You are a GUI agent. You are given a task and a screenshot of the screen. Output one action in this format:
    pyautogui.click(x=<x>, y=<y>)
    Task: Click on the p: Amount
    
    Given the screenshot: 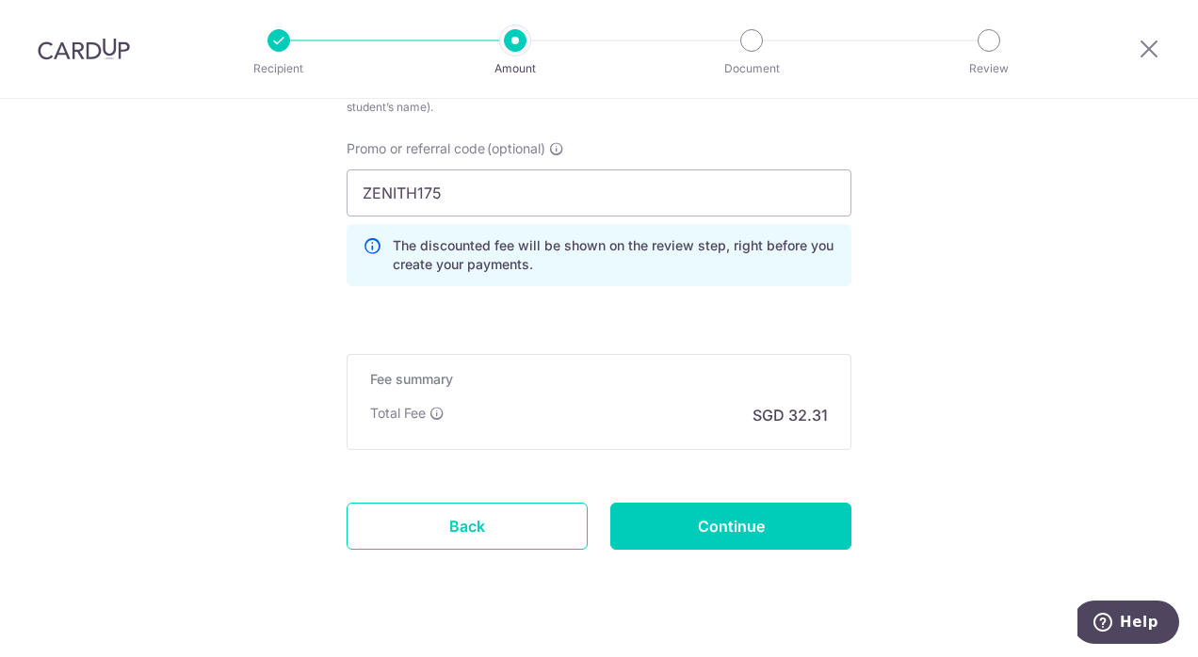 What is the action you would take?
    pyautogui.click(x=515, y=69)
    